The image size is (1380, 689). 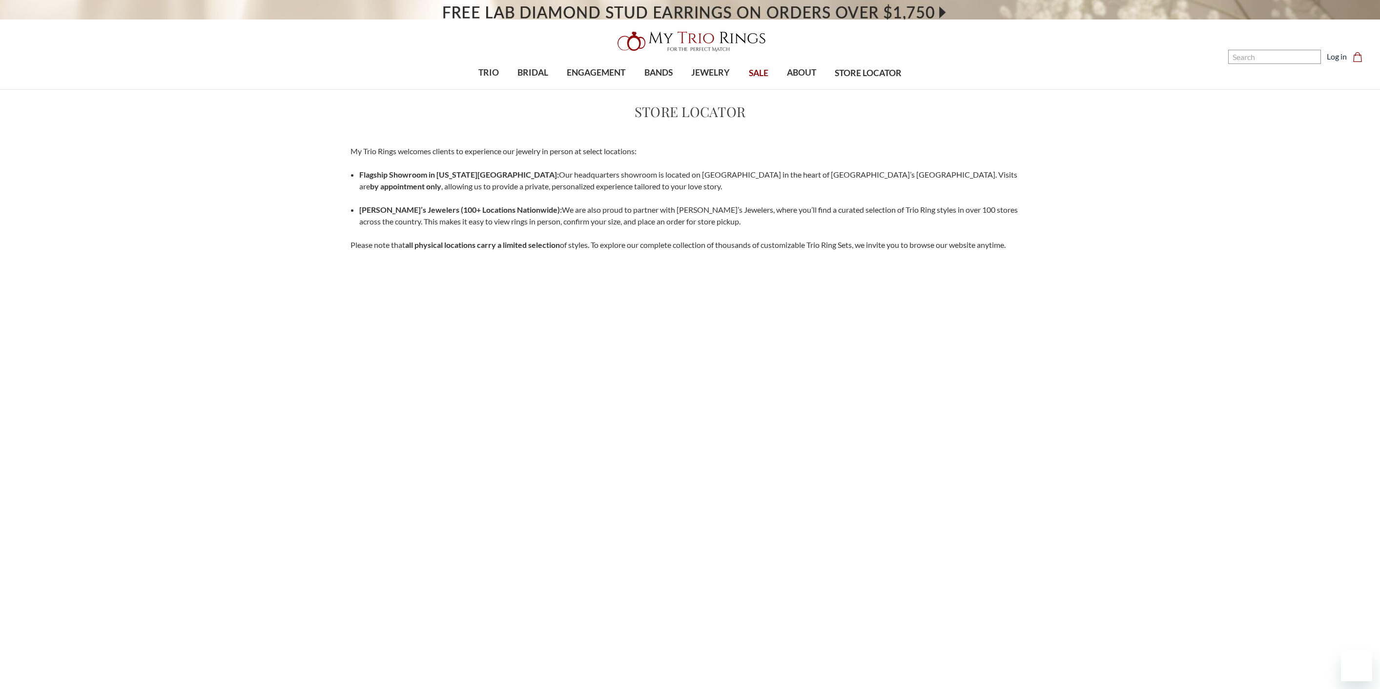 I want to click on a: STORE LOCATOR, so click(x=868, y=73).